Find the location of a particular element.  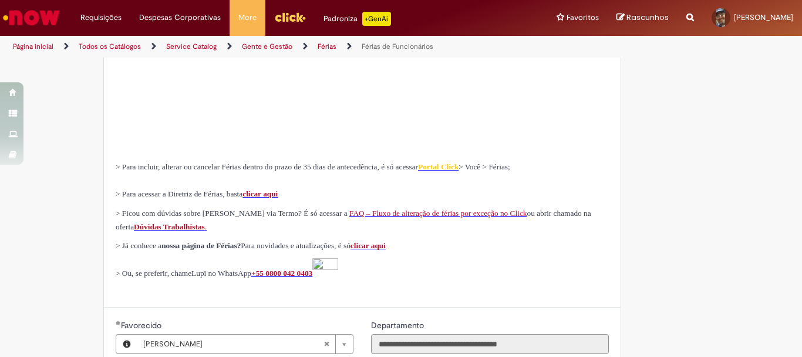

a: Portal Click is located at coordinates (438, 166).